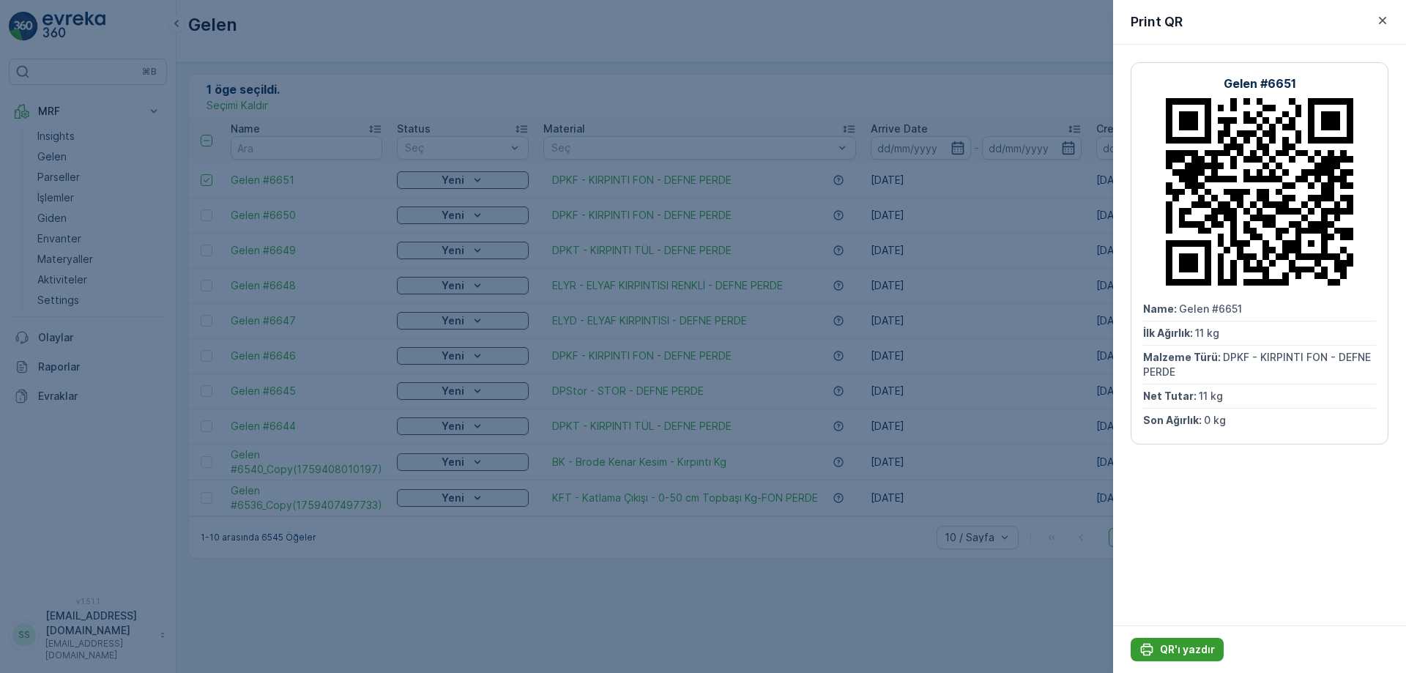 This screenshot has width=1406, height=673. Describe the element at coordinates (1157, 22) in the screenshot. I see `p: Print QR` at that location.